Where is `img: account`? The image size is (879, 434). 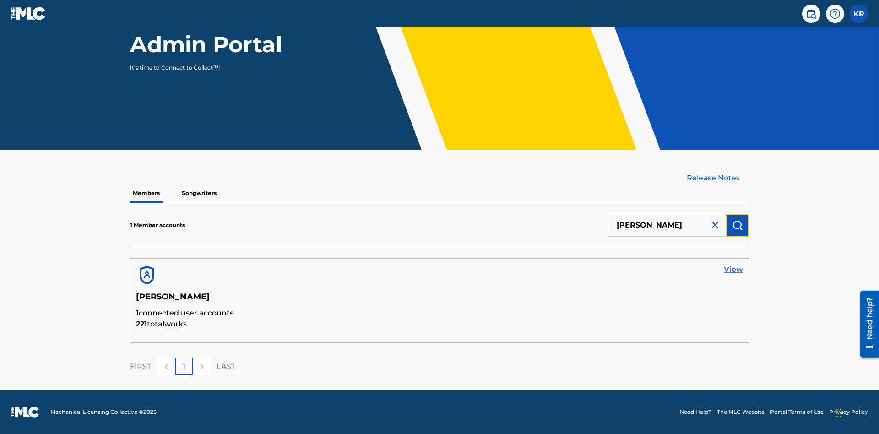
img: account is located at coordinates (147, 275).